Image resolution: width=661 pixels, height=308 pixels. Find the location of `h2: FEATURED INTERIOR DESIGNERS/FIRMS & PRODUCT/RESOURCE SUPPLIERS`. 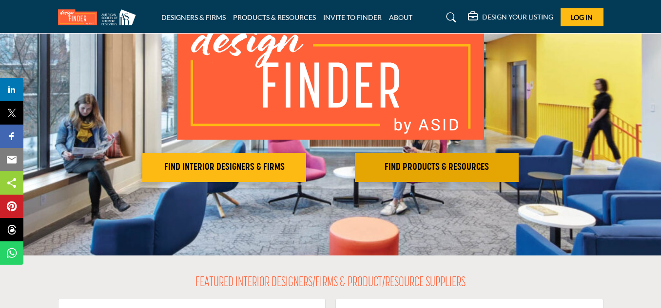

h2: FEATURED INTERIOR DESIGNERS/FIRMS & PRODUCT/RESOURCE SUPPLIERS is located at coordinates (330, 284).